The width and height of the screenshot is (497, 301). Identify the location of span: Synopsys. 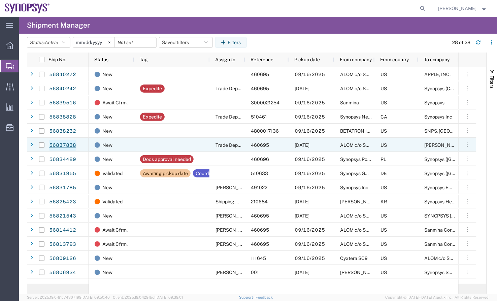
(434, 103).